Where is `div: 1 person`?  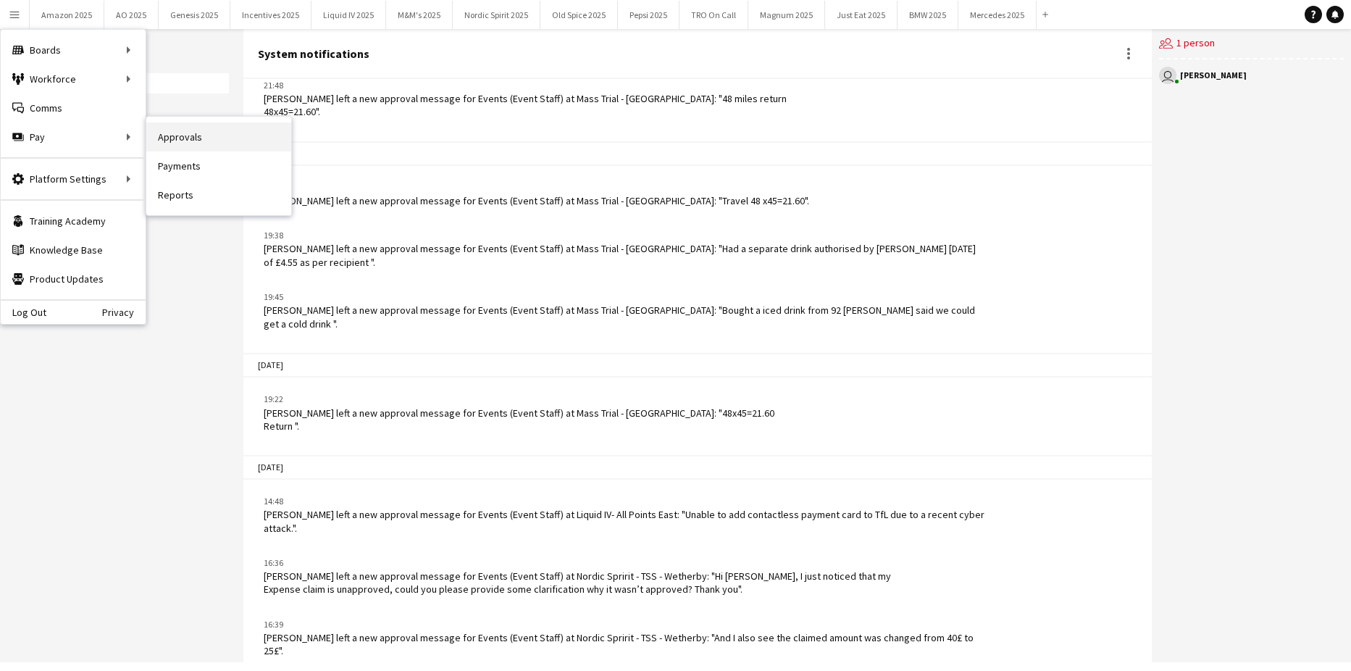 div: 1 person is located at coordinates (1251, 44).